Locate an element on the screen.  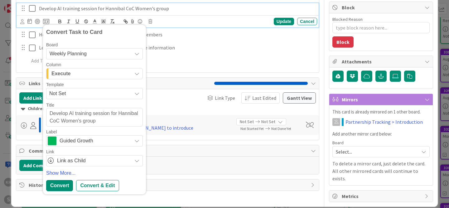
button: Execute is located at coordinates (94, 74).